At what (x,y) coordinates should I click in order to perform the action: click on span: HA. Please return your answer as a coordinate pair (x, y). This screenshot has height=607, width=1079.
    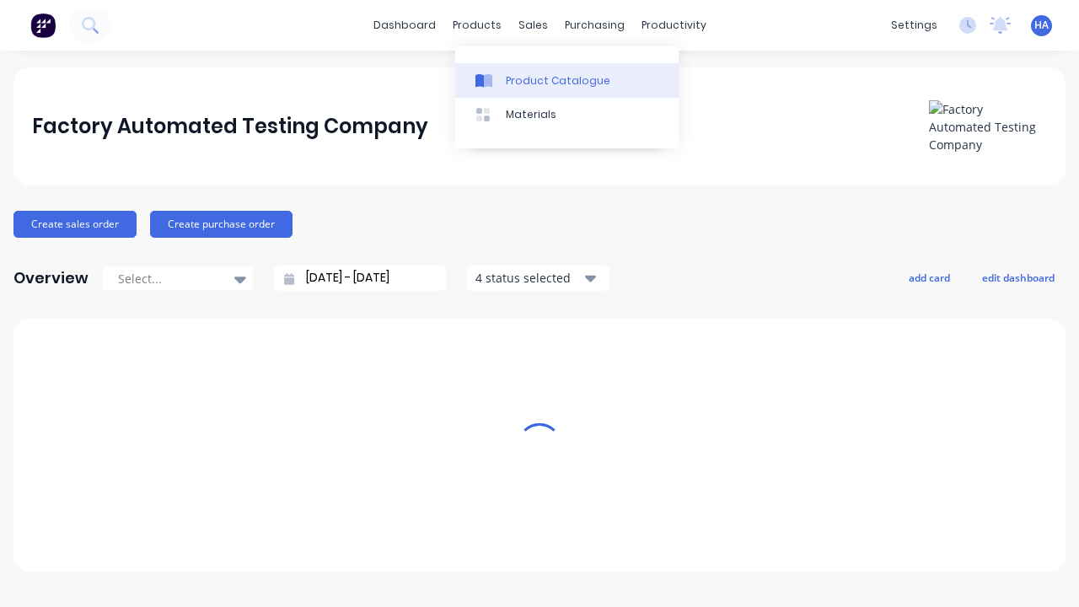
    Looking at the image, I should click on (1041, 25).